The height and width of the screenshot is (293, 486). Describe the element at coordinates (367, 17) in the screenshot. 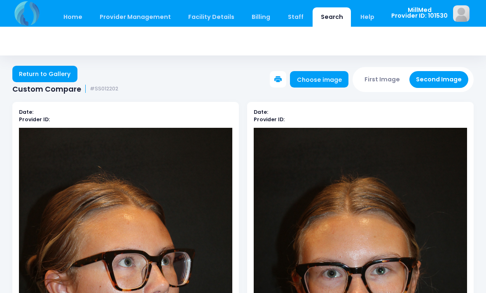

I see `a: Help` at that location.